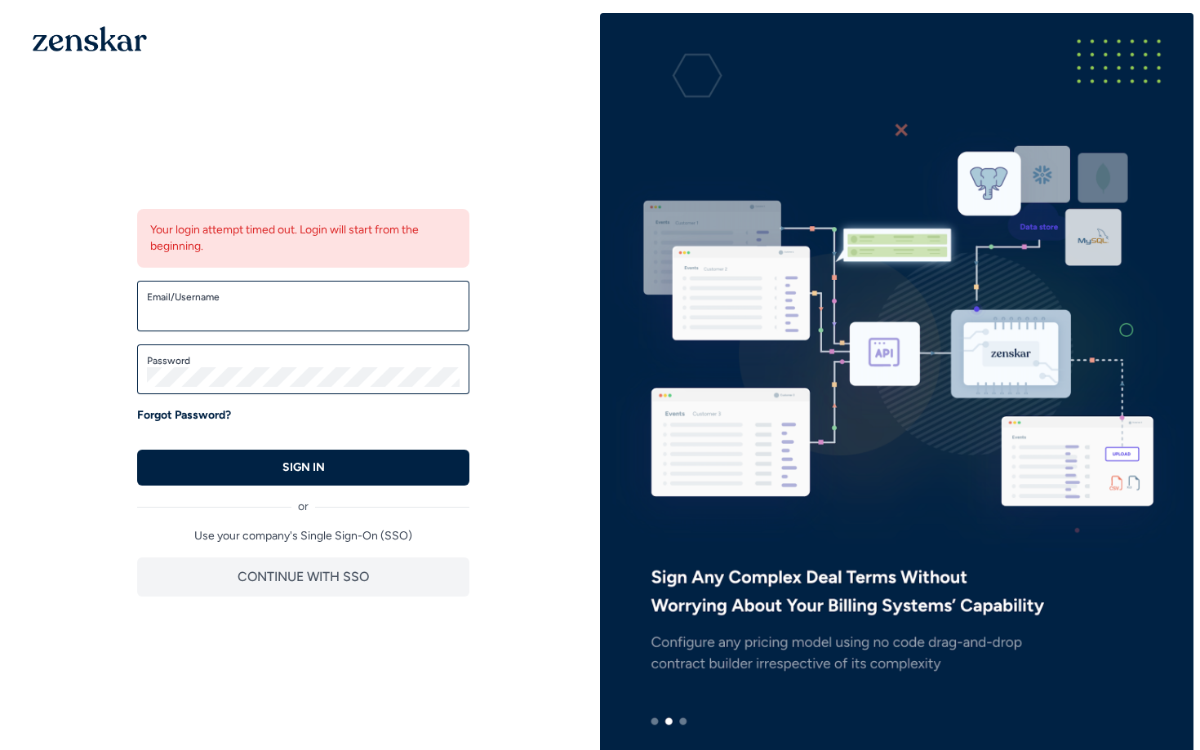  I want to click on div: or, so click(303, 501).